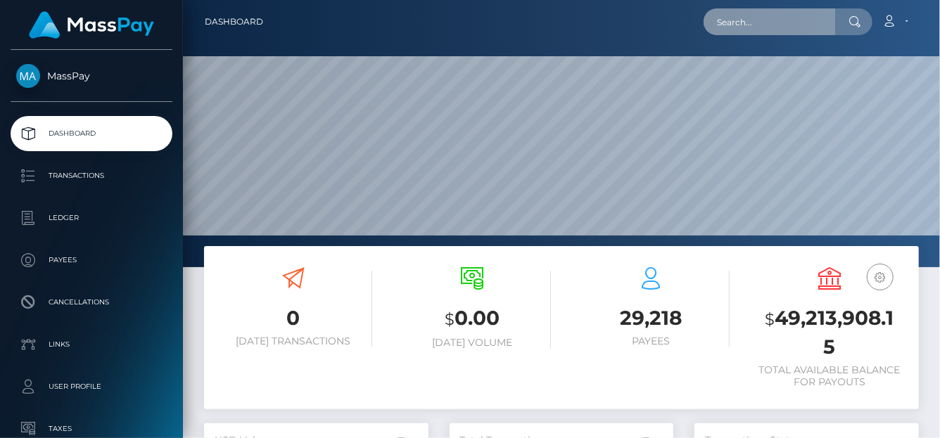  What do you see at coordinates (829, 333) in the screenshot?
I see `h3: 49,213,908.15` at bounding box center [829, 333].